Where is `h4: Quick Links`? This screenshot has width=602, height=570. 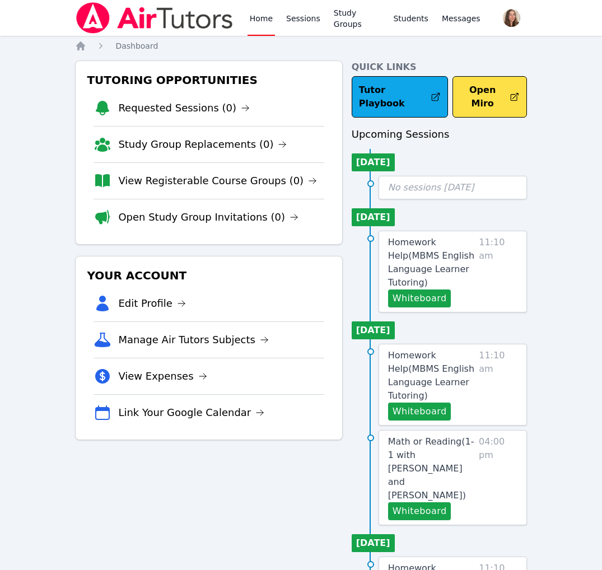 h4: Quick Links is located at coordinates (439, 67).